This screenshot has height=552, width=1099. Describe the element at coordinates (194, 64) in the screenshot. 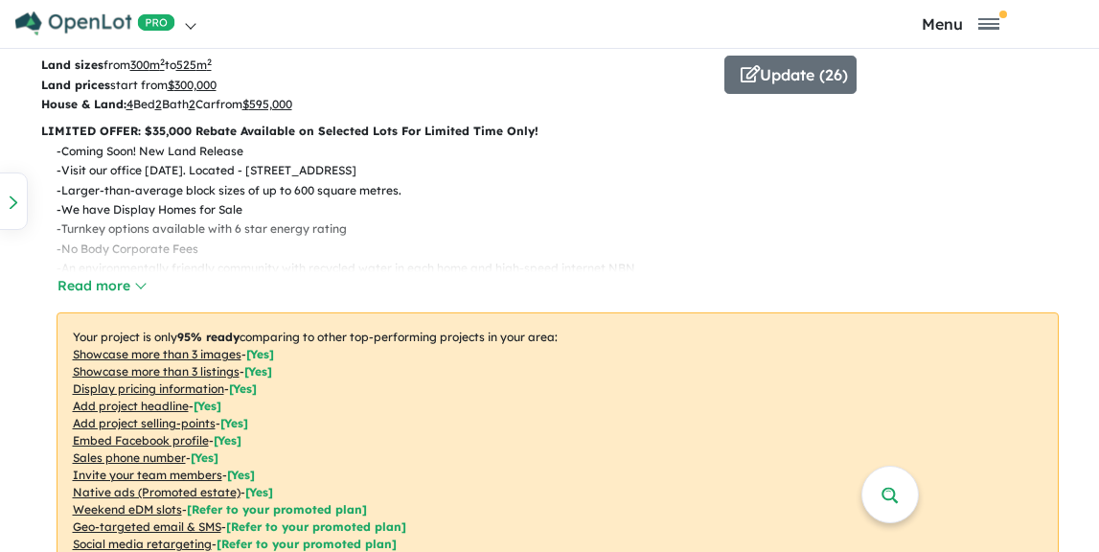

I see `u: 525 m` at that location.